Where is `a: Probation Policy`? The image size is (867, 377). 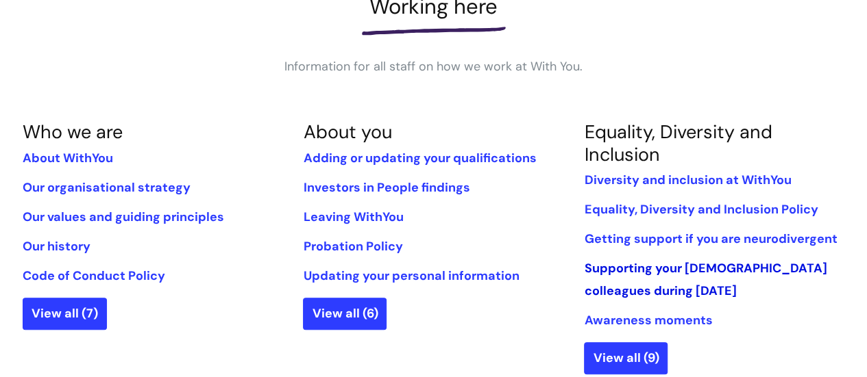 a: Probation Policy is located at coordinates (352, 247).